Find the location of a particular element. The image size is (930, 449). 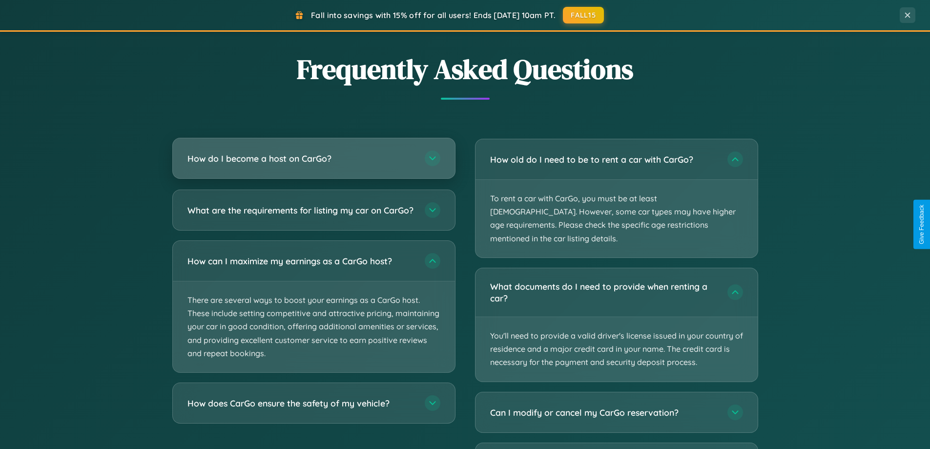

h3: What documents do I need to provide when renting a car? is located at coordinates (604, 292).